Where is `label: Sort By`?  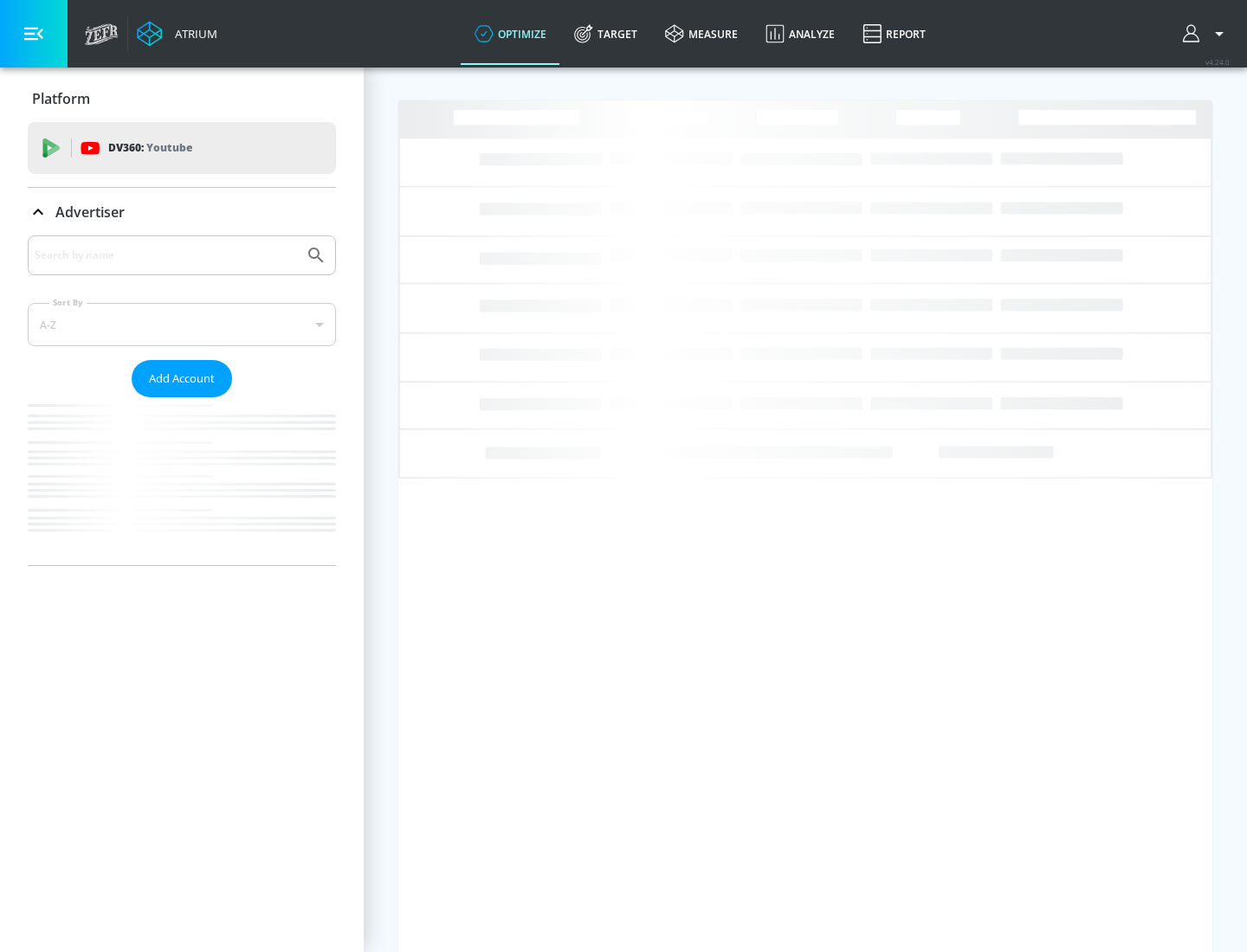
label: Sort By is located at coordinates (67, 302).